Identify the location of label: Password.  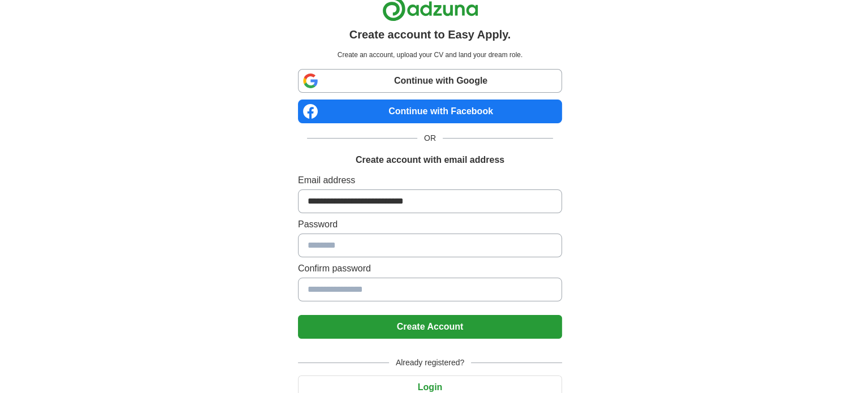
(430, 224).